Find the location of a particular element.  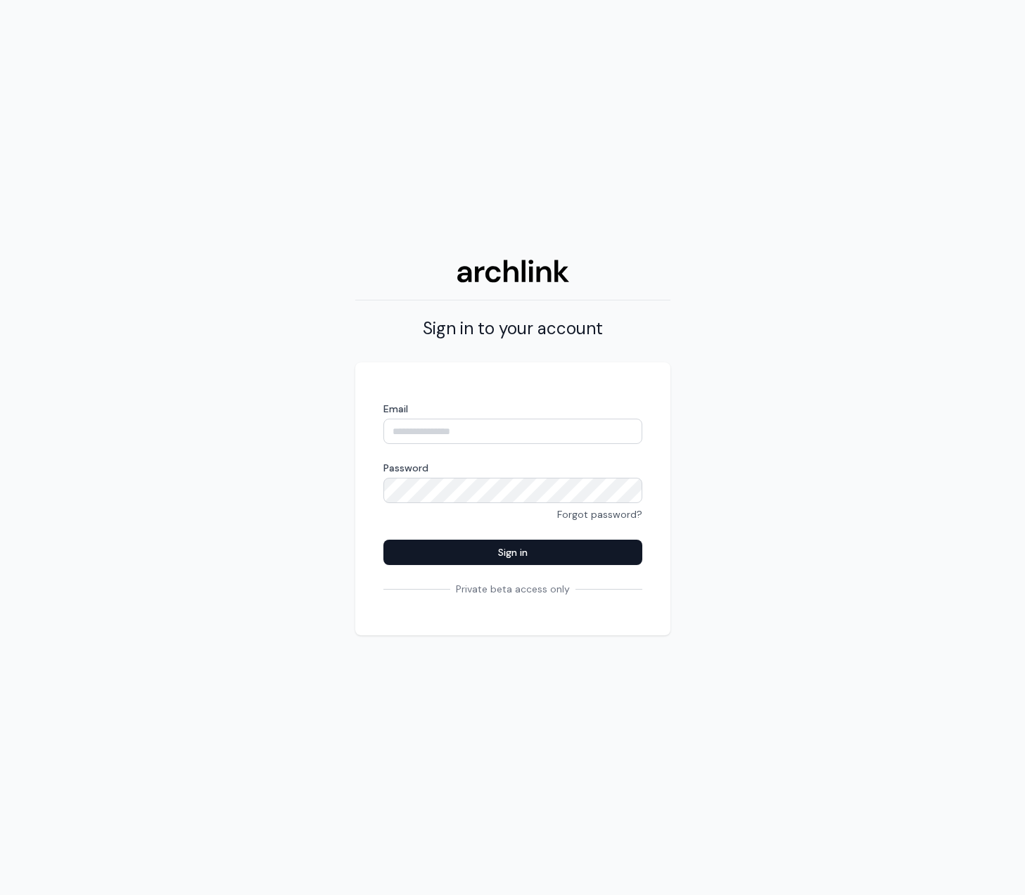

label: Password is located at coordinates (513, 468).